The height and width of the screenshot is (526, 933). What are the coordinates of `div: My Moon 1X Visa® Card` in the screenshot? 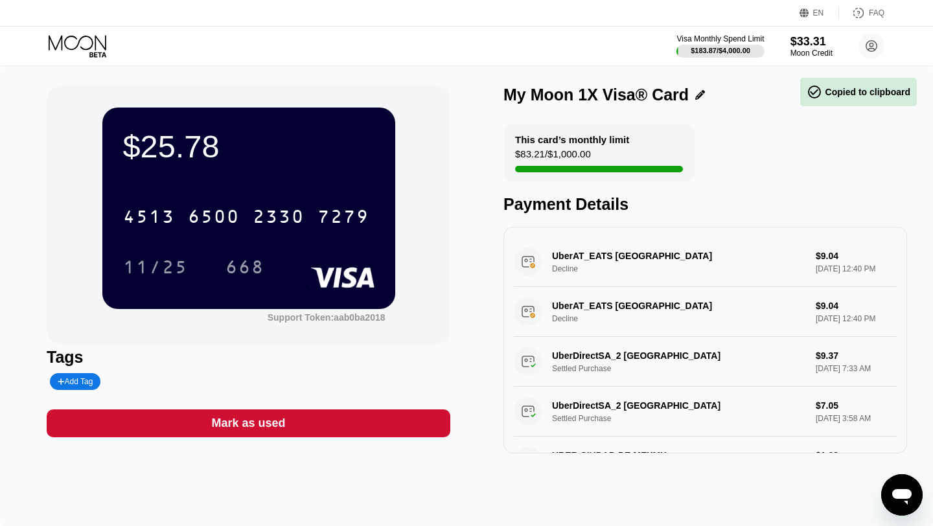 It's located at (596, 95).